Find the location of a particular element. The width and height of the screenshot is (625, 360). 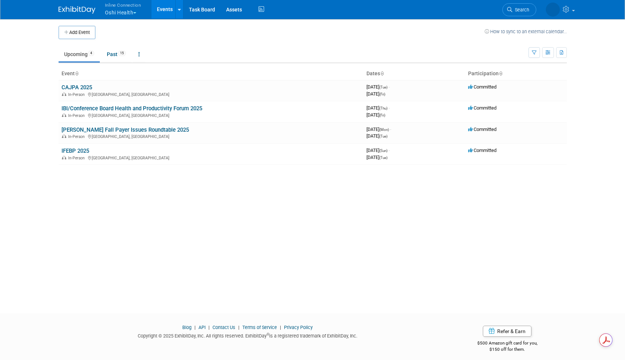

button: Add Event is located at coordinates (77, 32).